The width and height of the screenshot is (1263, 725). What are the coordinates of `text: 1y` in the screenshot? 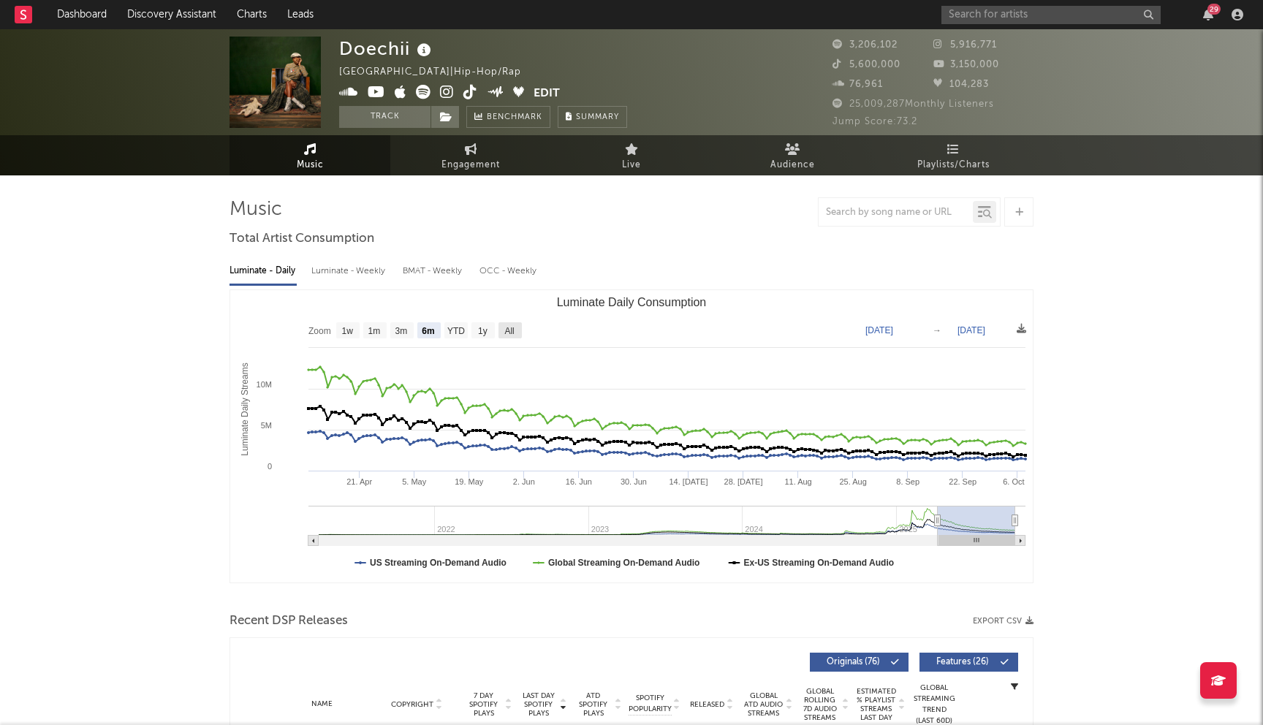 It's located at (483, 331).